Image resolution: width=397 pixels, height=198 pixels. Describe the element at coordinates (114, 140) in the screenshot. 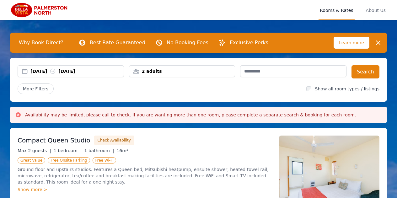

I see `button: Check Availability` at that location.